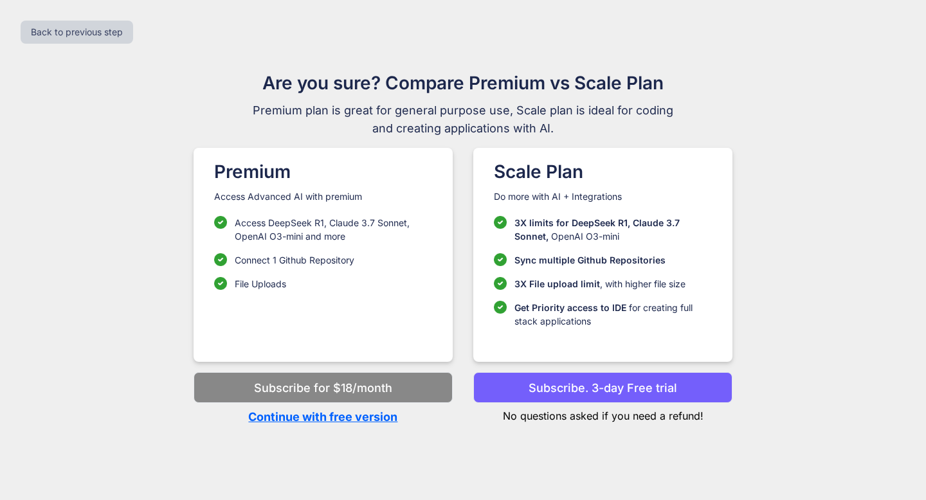 Image resolution: width=926 pixels, height=500 pixels. Describe the element at coordinates (603, 172) in the screenshot. I see `h1: Scale Plan` at that location.